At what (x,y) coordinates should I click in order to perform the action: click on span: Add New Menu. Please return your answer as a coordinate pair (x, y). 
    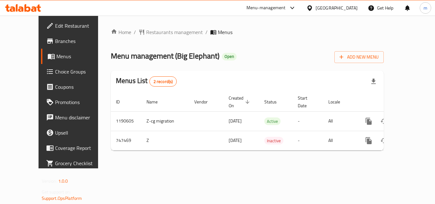
    Looking at the image, I should click on (359, 57).